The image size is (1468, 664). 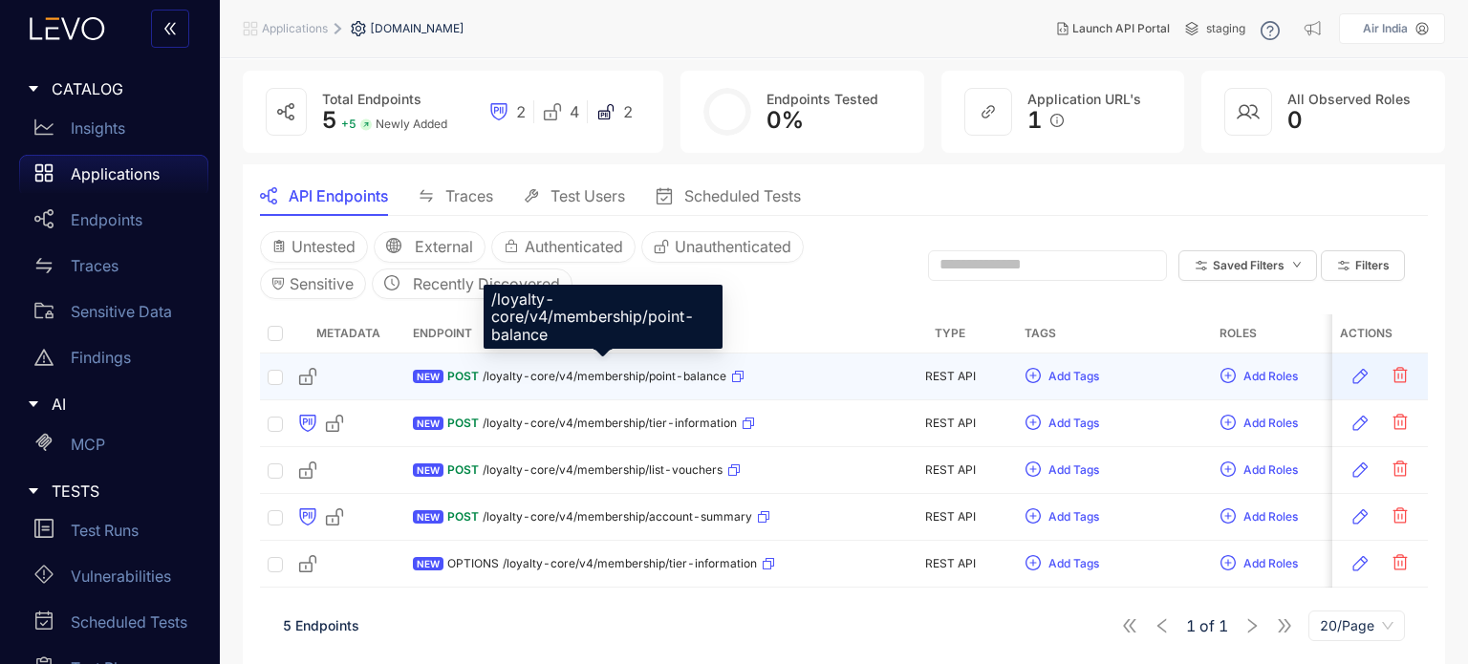 What do you see at coordinates (314, 247) in the screenshot?
I see `button: Untested` at bounding box center [314, 247].